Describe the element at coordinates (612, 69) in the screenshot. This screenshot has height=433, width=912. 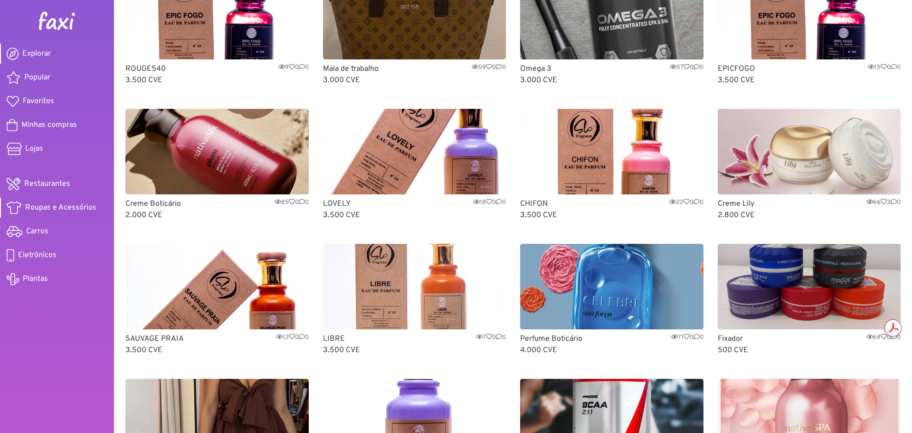
I see `p: Omega 3` at that location.